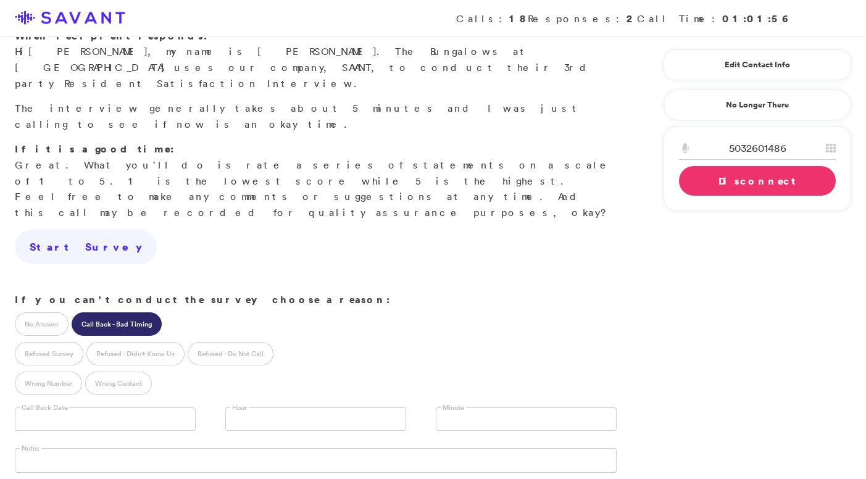 Image resolution: width=866 pixels, height=479 pixels. Describe the element at coordinates (135, 354) in the screenshot. I see `label: Refused - Didn't Know Us` at that location.